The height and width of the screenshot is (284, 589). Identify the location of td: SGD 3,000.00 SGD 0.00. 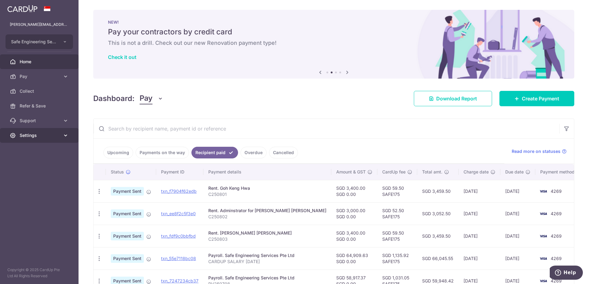
(354, 213).